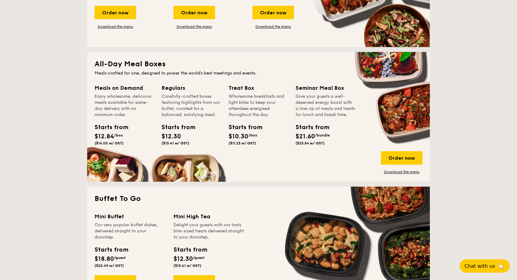 Image resolution: width=517 pixels, height=280 pixels. Describe the element at coordinates (191, 88) in the screenshot. I see `div: Regulars` at that location.